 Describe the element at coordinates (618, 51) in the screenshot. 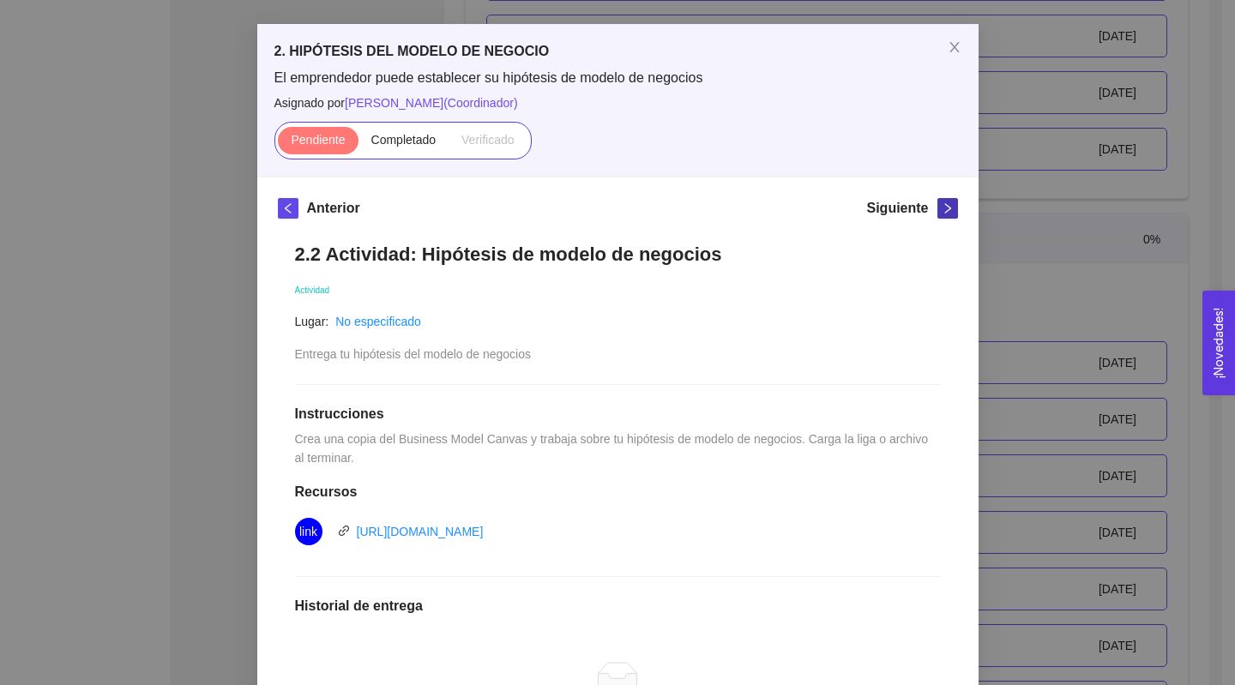

I see `h5: 2. HIPÓTESIS DEL MODELO DE NEGOCIO` at that location.